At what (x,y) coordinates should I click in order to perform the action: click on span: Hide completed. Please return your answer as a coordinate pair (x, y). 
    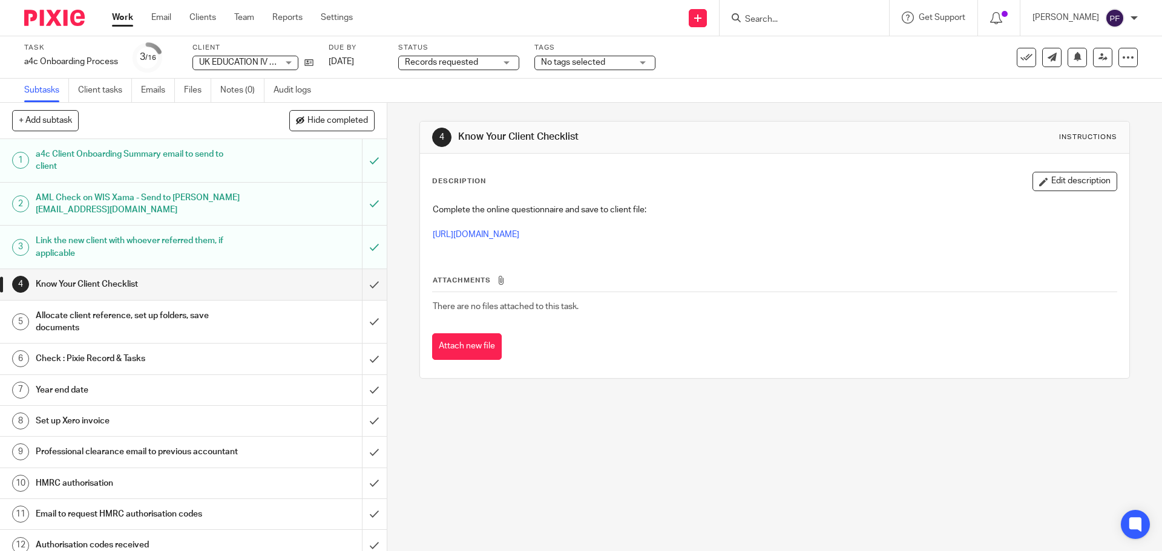
    Looking at the image, I should click on (338, 121).